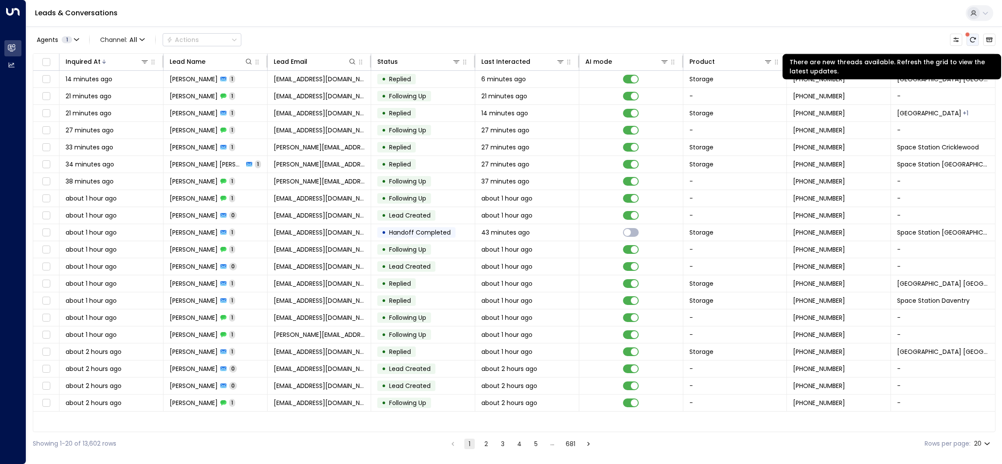 The height and width of the screenshot is (464, 1002). I want to click on div: There are new threads available. Refresh the grid to view the latest updates., so click(891, 67).